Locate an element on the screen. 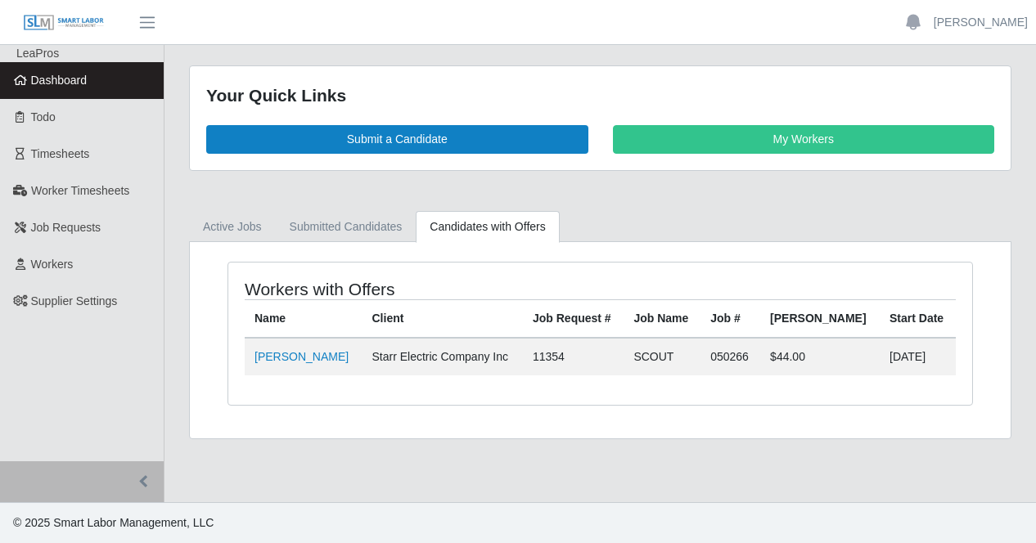 The height and width of the screenshot is (543, 1036). th: Job Request # is located at coordinates (573, 318).